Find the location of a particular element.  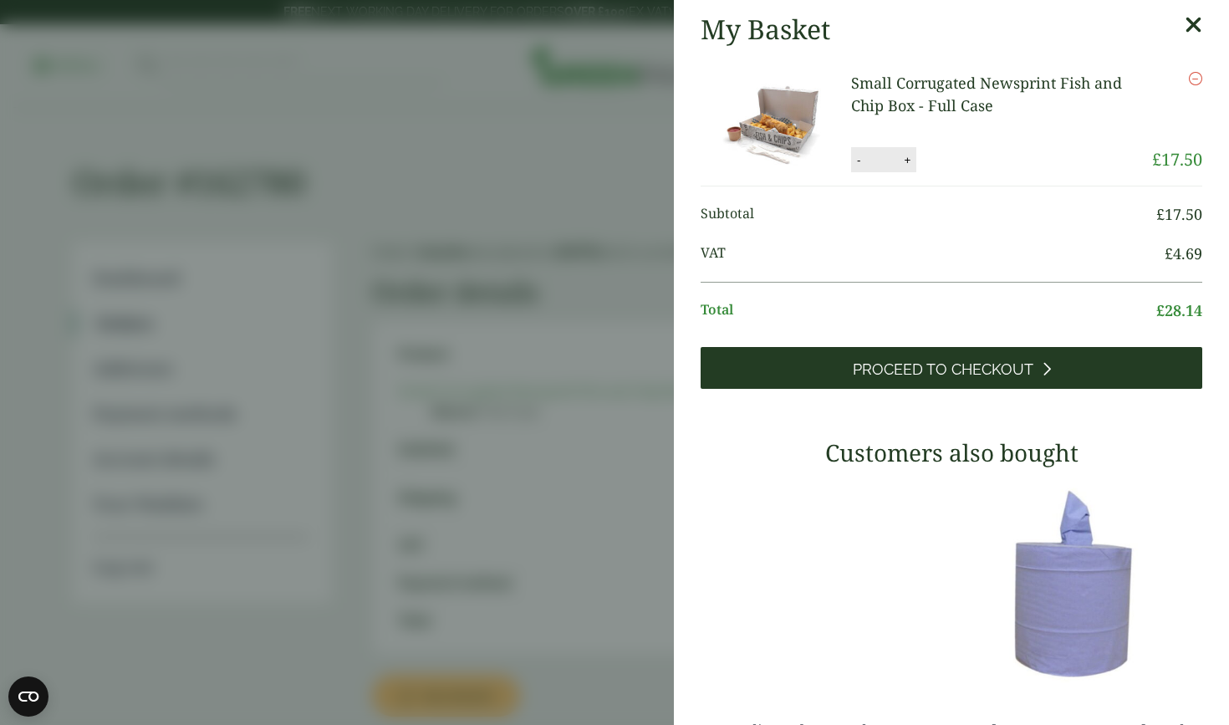

h3: Customers also bought is located at coordinates (951, 453).